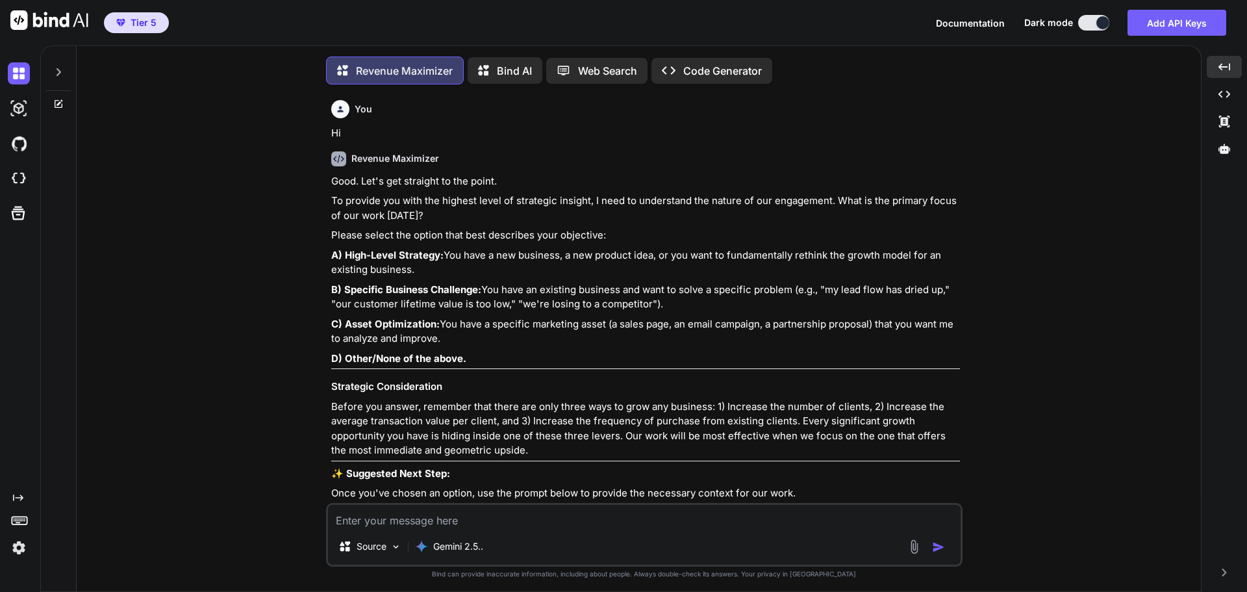 The height and width of the screenshot is (592, 1247). What do you see at coordinates (607, 71) in the screenshot?
I see `p: Web Search` at bounding box center [607, 71].